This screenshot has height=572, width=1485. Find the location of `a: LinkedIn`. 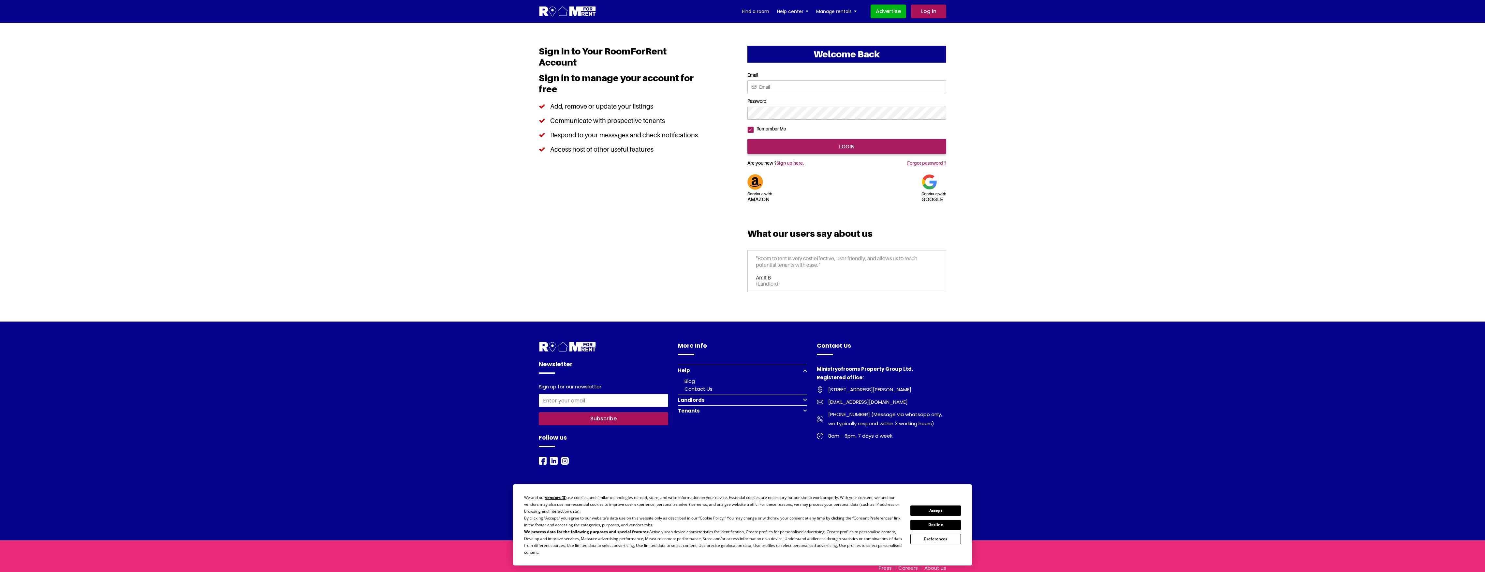

a: LinkedIn is located at coordinates (554, 460).